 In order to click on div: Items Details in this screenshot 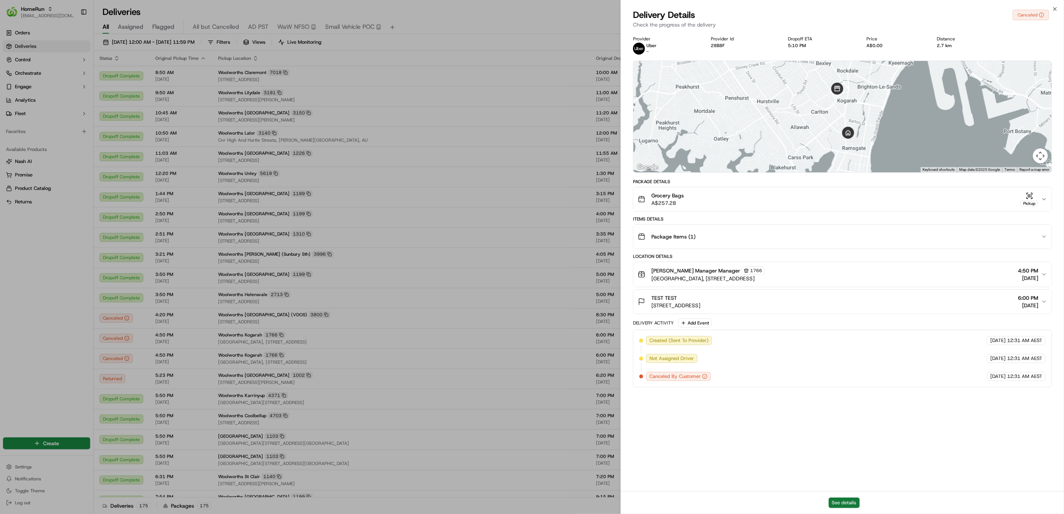, I will do `click(843, 219)`.